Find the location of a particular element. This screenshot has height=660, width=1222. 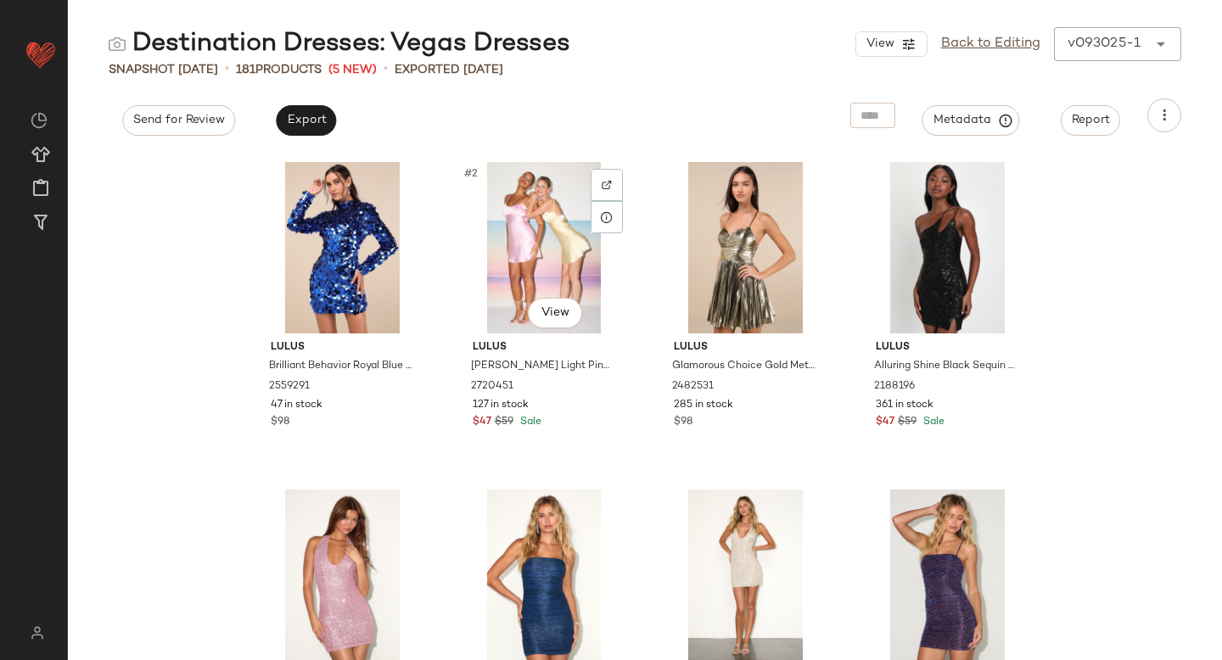

span: 2482531 is located at coordinates (693, 387).